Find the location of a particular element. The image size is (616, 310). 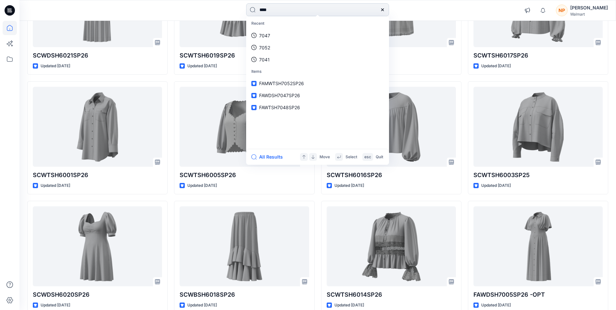

p: esc is located at coordinates (368, 157).